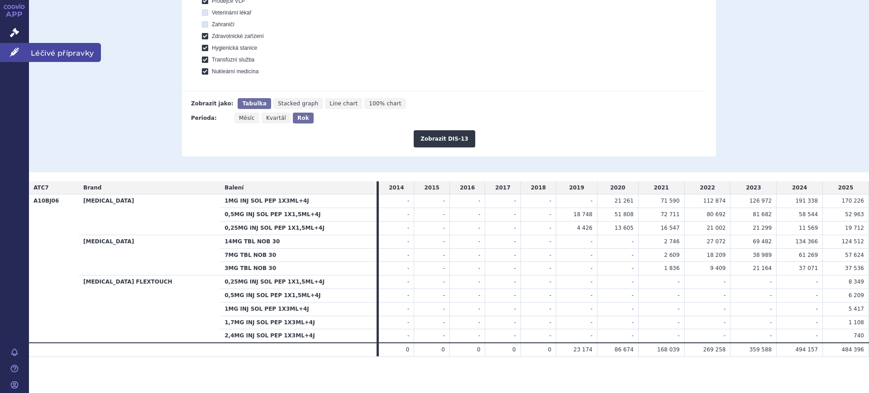  What do you see at coordinates (223, 24) in the screenshot?
I see `span: Zahraničí` at bounding box center [223, 24].